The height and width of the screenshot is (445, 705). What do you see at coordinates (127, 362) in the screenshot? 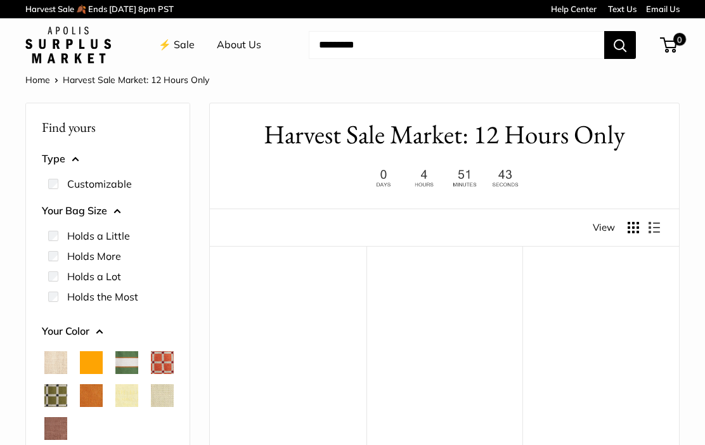
I see `button: Court Green` at bounding box center [127, 362].